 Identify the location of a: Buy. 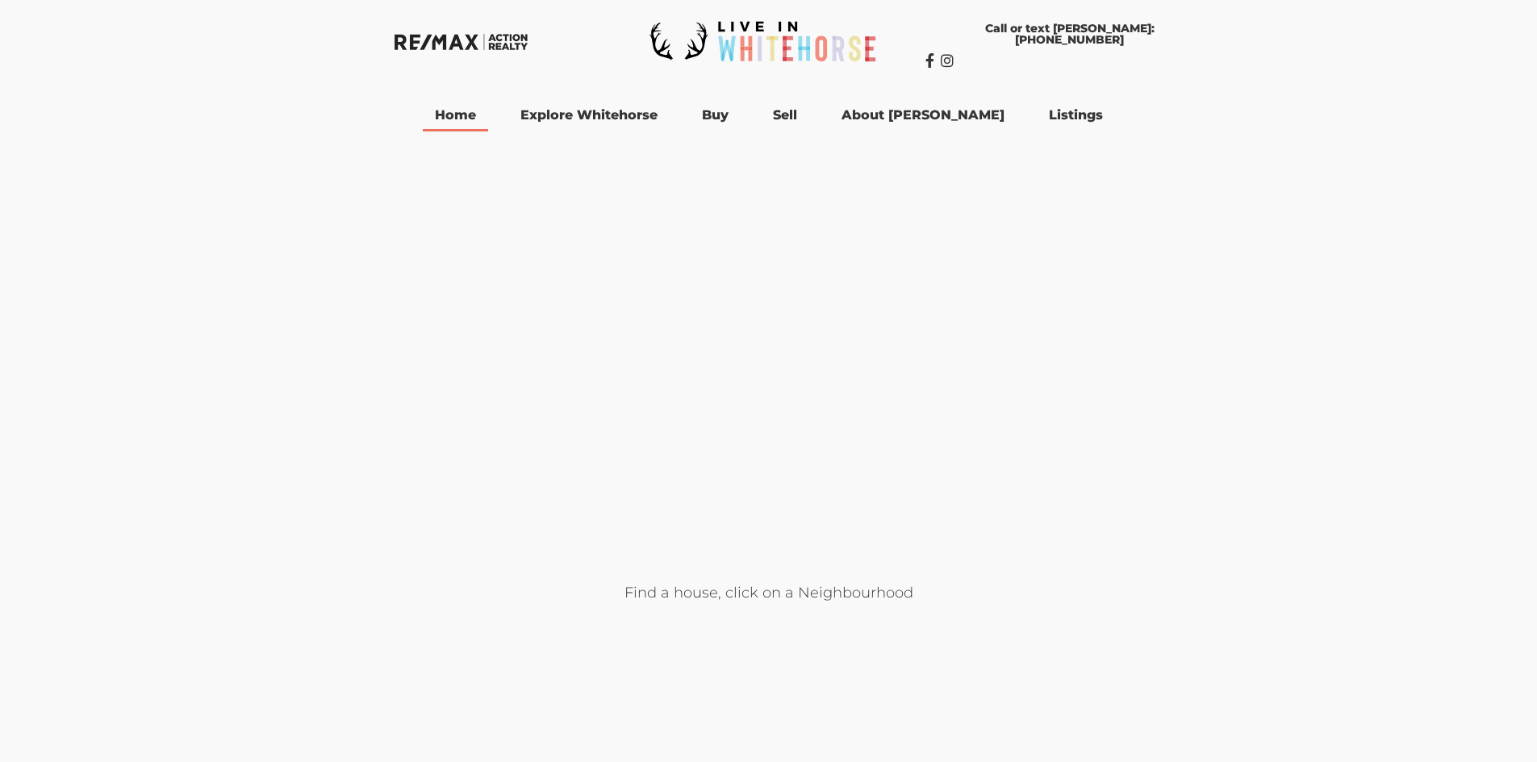
(715, 115).